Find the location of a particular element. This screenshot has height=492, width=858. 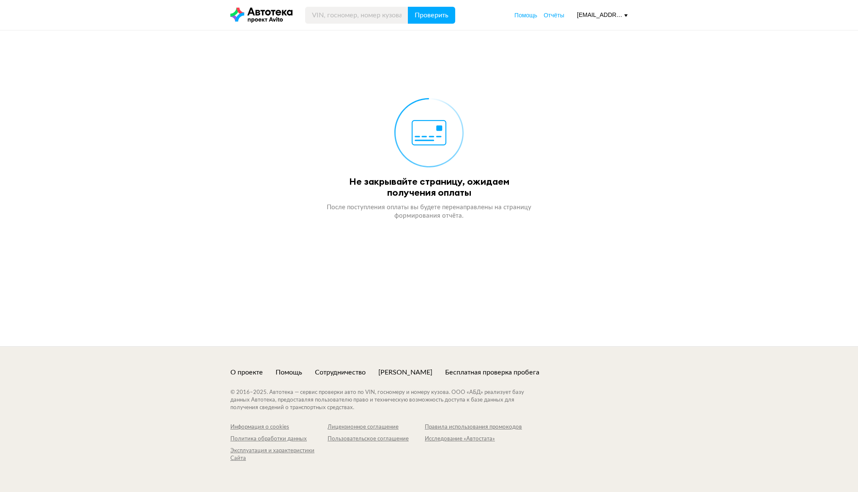

span: Отчёты is located at coordinates (553, 15).